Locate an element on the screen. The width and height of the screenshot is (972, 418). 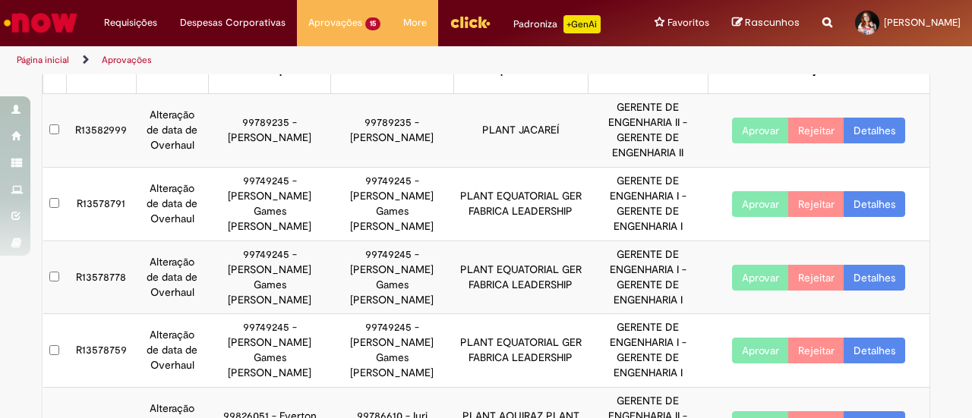
img: click_logo_yellow_360x200.png is located at coordinates (470, 22).